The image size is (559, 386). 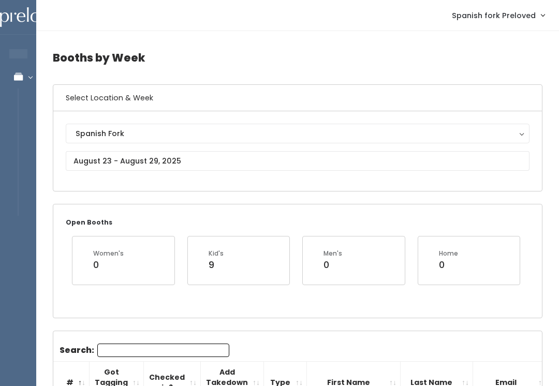 What do you see at coordinates (144, 351) in the screenshot?
I see `label: Search:` at bounding box center [144, 351].